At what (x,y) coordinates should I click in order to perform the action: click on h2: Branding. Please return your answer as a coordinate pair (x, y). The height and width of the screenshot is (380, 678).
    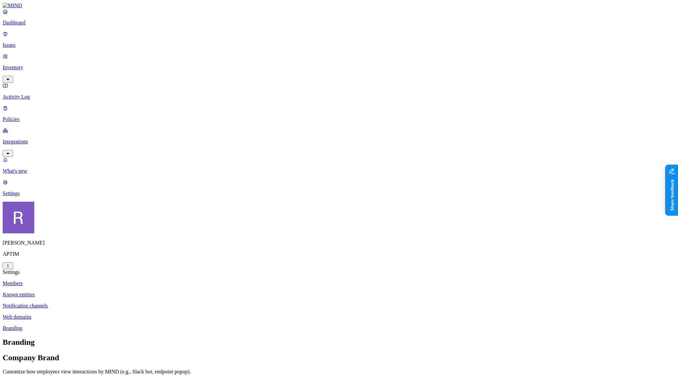
    Looking at the image, I should click on (339, 342).